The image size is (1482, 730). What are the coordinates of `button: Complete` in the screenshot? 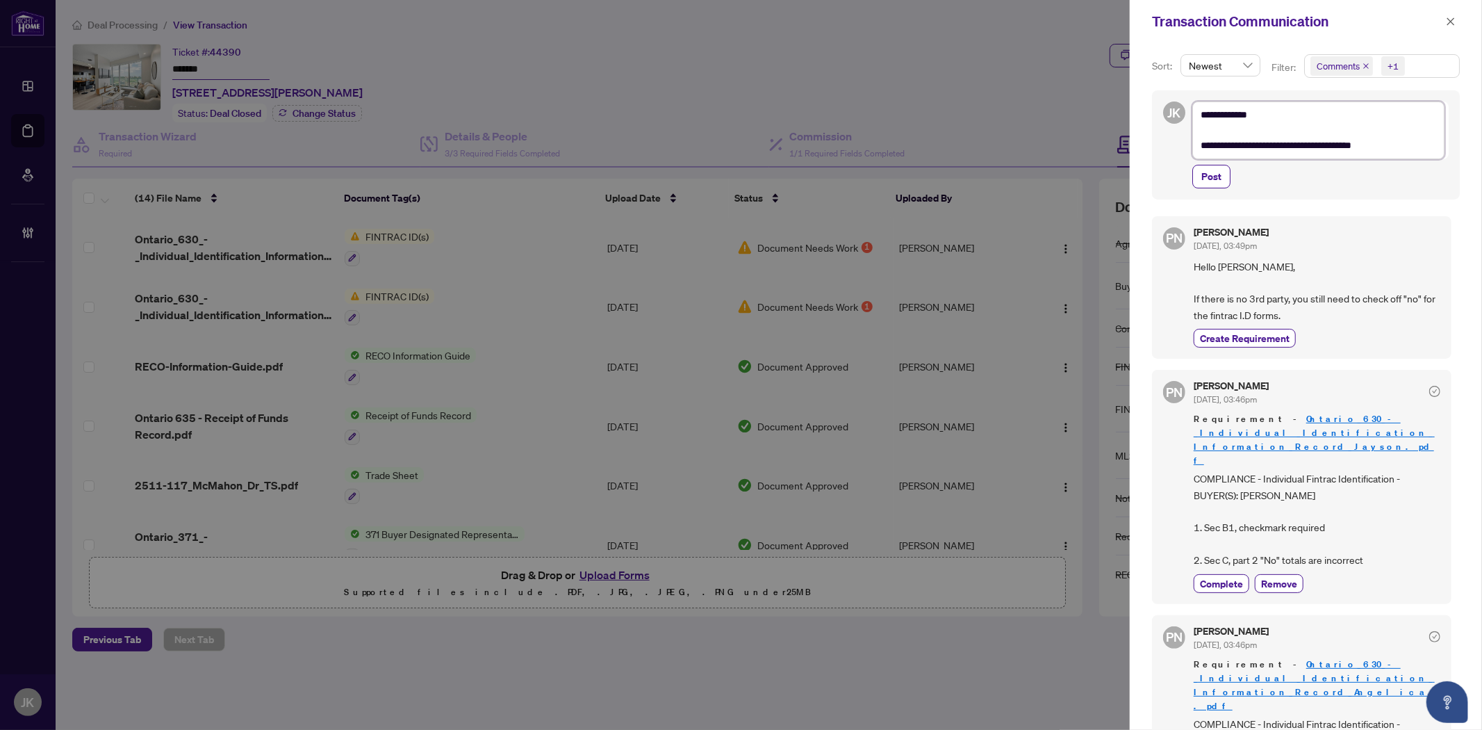 It's located at (1222, 583).